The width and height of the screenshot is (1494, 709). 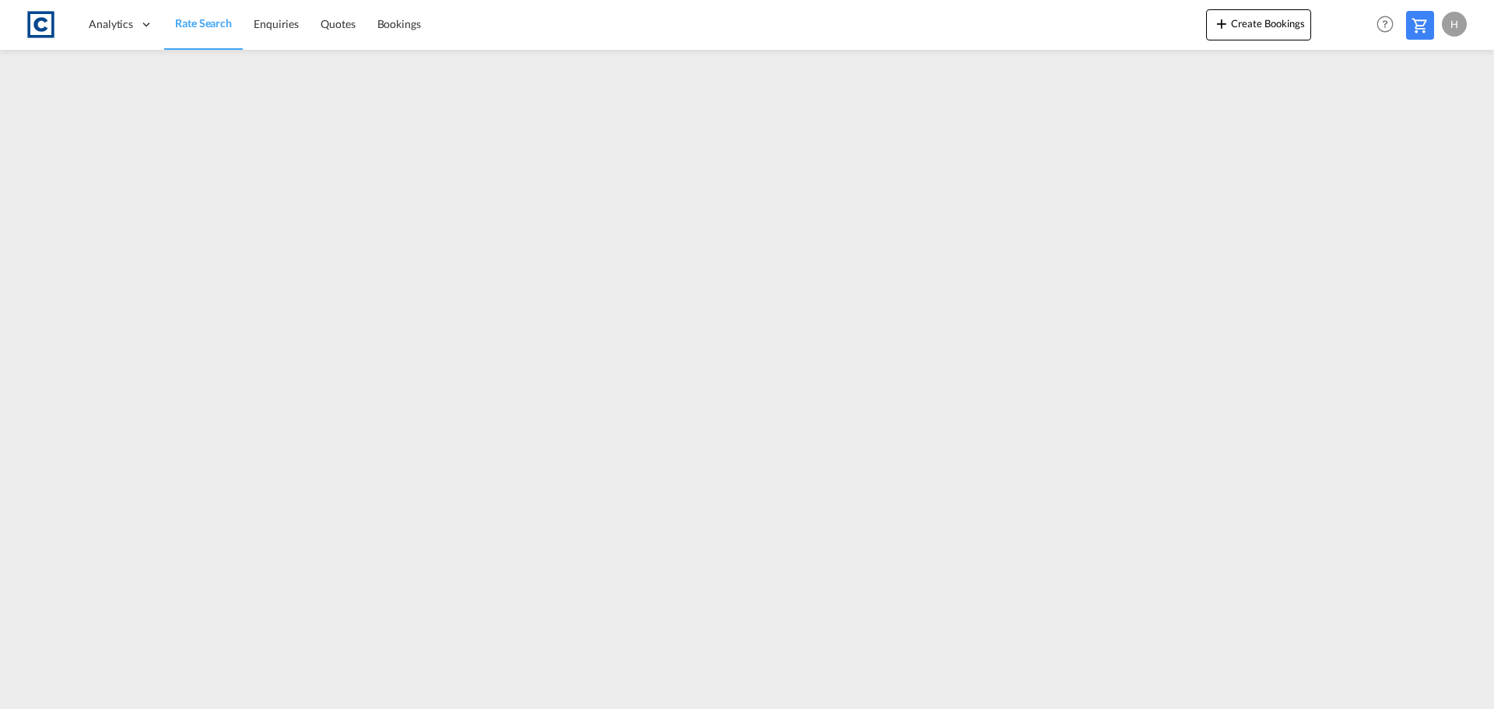 What do you see at coordinates (1454, 24) in the screenshot?
I see `div: H` at bounding box center [1454, 24].